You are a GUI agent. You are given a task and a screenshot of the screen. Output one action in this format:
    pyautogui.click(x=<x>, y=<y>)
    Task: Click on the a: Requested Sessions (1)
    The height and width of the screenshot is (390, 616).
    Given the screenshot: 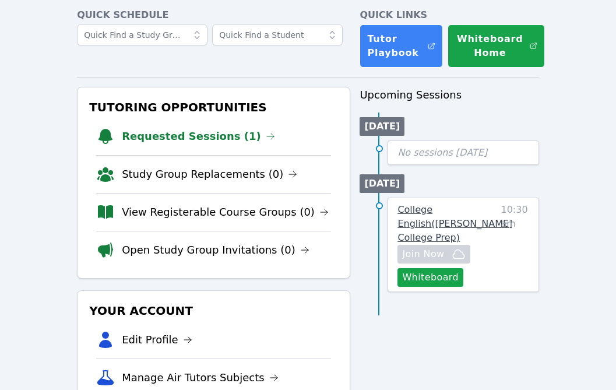 What is the action you would take?
    pyautogui.click(x=198, y=136)
    